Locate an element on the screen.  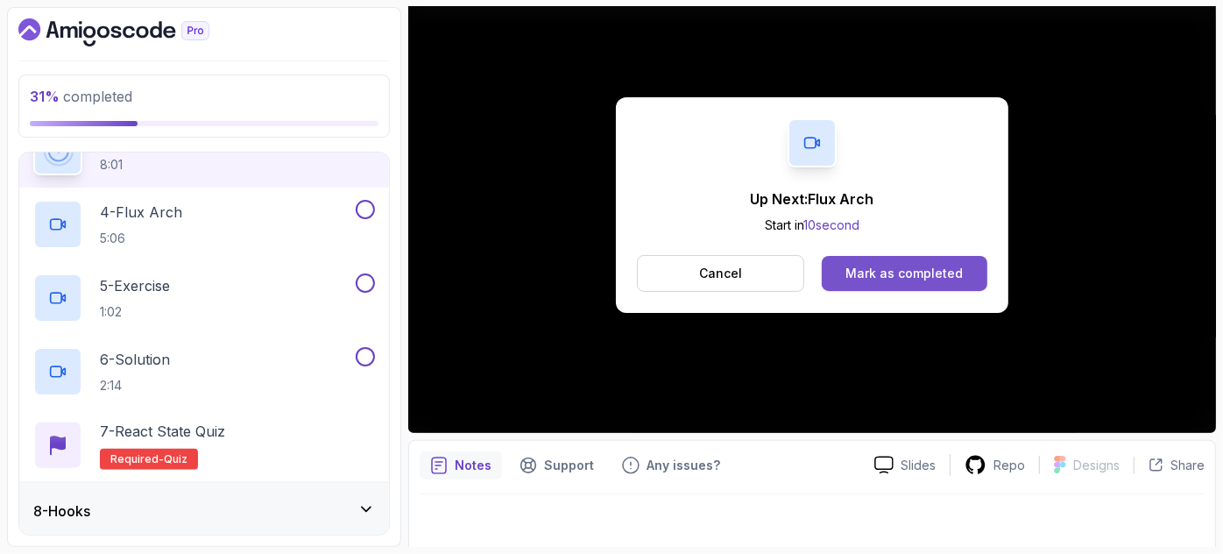
a: Repo is located at coordinates (994, 464).